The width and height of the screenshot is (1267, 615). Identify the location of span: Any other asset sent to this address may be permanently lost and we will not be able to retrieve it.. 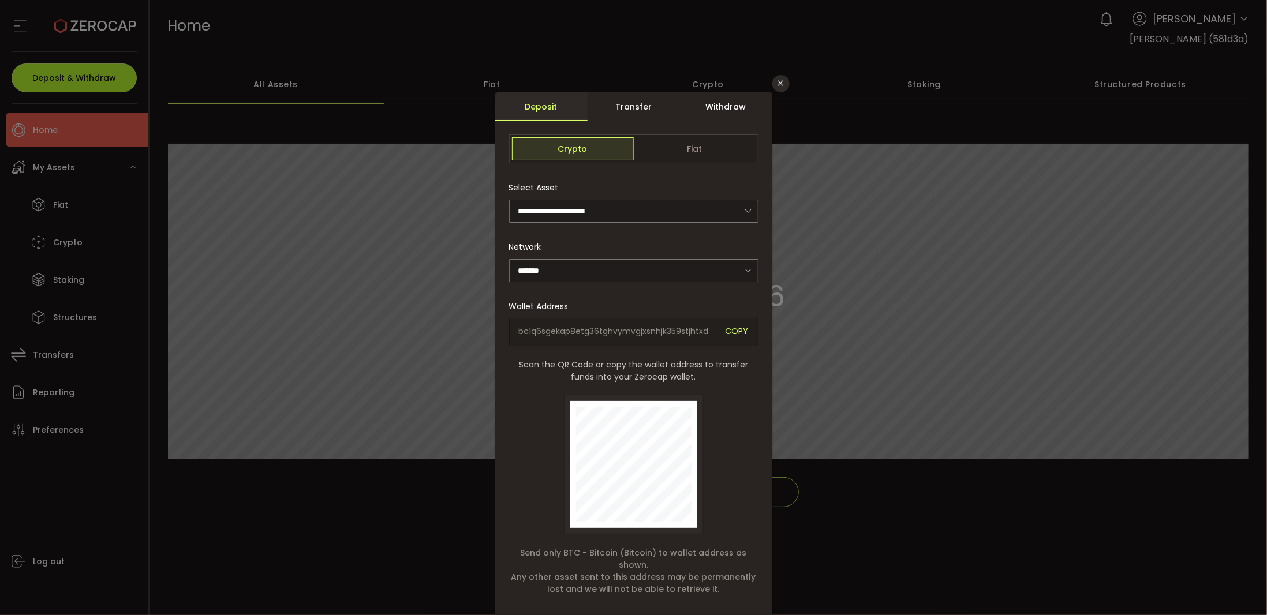
(634, 584).